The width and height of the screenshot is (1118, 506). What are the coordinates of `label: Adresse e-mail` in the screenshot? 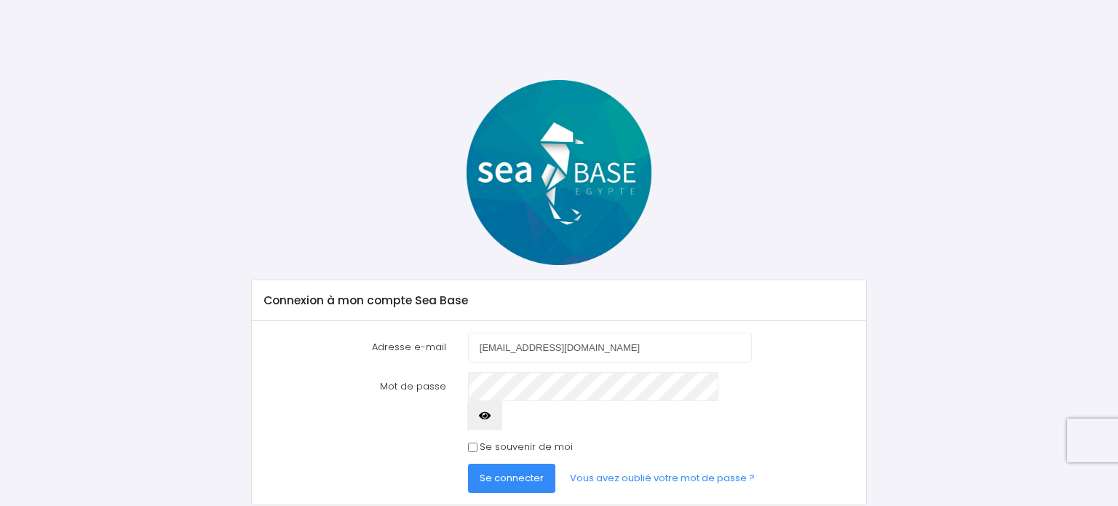 It's located at (355, 347).